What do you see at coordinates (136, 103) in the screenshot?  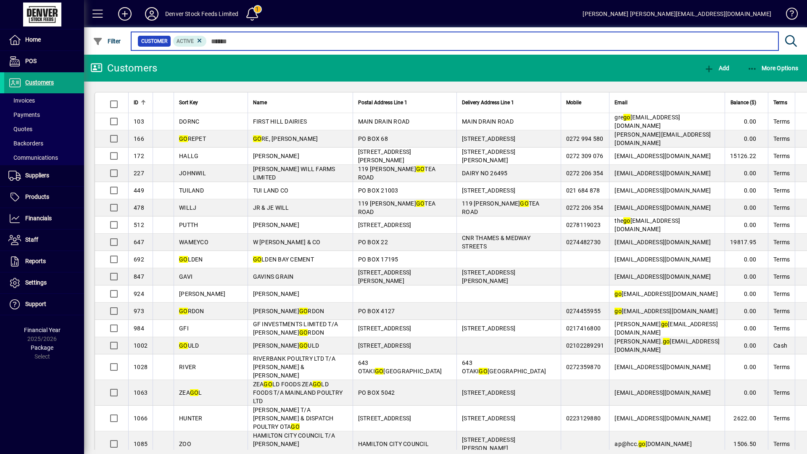 I see `span: ID` at bounding box center [136, 103].